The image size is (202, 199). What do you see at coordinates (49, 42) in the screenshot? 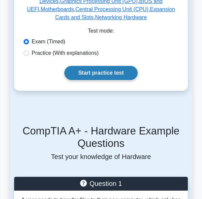
I see `label: Exam (Timed)` at bounding box center [49, 42].